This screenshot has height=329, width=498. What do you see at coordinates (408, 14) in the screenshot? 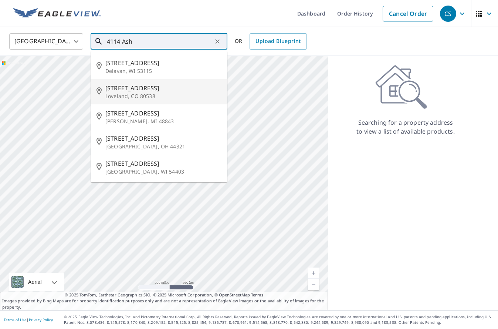
I see `a: Cancel Order` at bounding box center [408, 14].